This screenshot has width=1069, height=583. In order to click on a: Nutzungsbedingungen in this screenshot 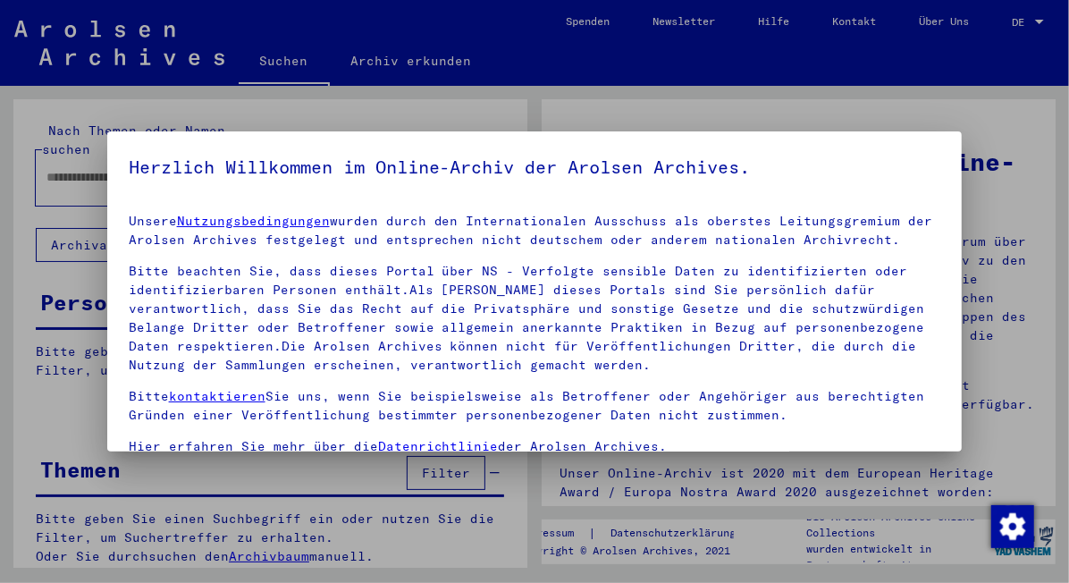, I will do `click(253, 221)`.